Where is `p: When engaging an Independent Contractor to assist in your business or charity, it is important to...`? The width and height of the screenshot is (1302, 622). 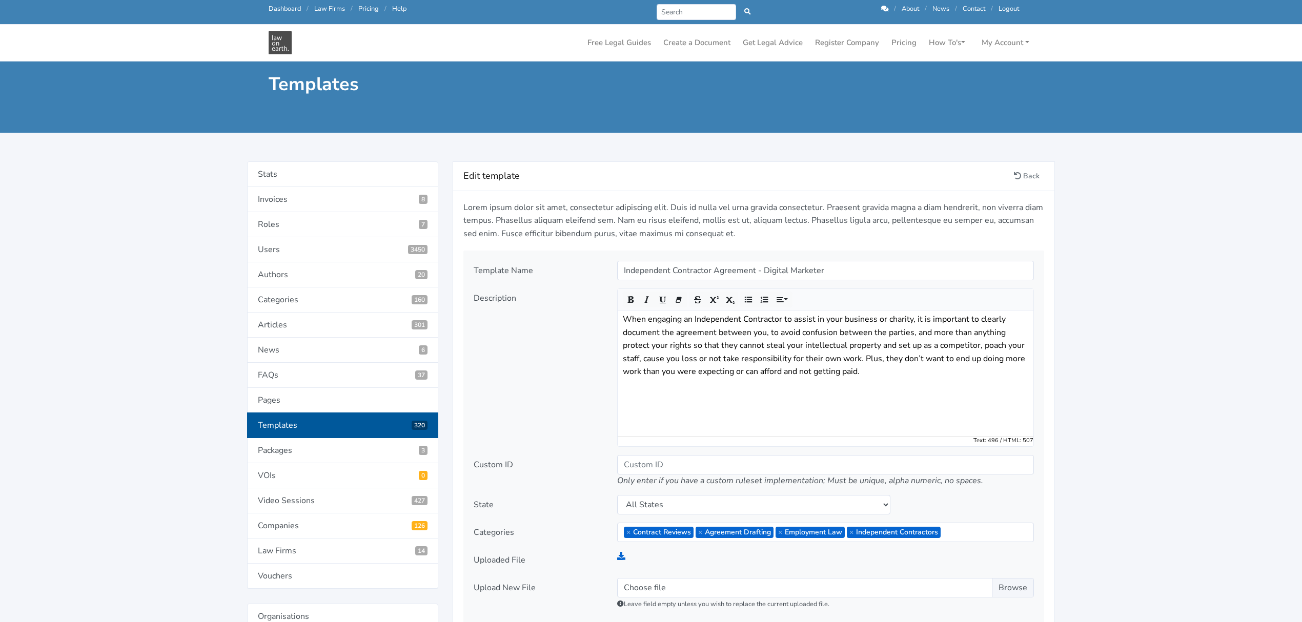
p: When engaging an Independent Contractor to assist in your business or charity, it is important to... is located at coordinates (825, 346).